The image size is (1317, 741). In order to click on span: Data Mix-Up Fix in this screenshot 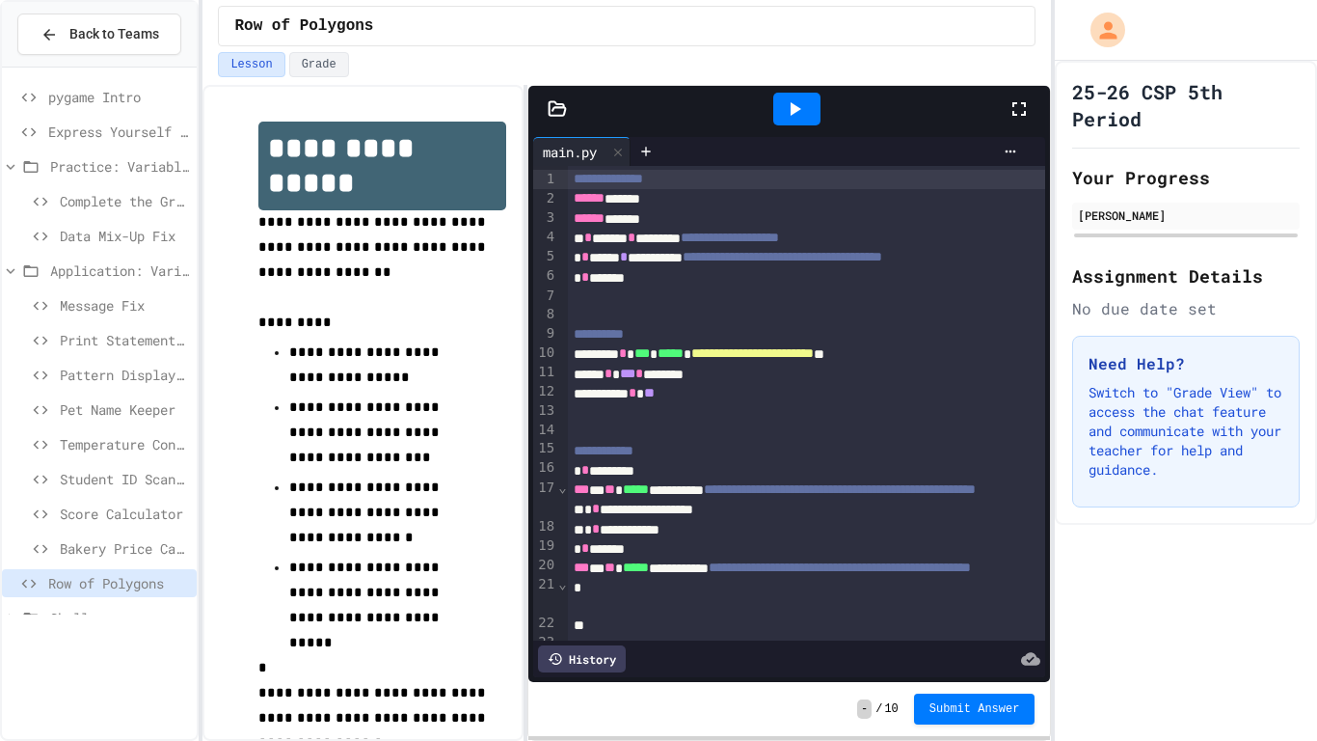, I will do `click(124, 235)`.